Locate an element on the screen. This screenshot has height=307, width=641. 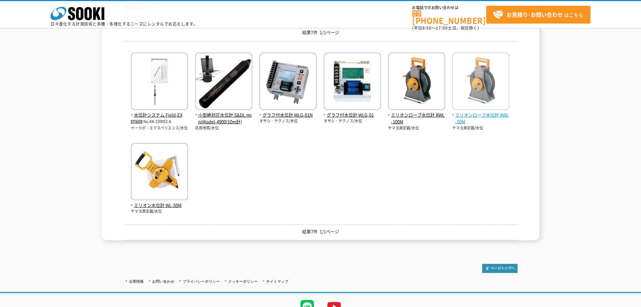
p: イーラボ・エクスペリエンス/水位 is located at coordinates (160, 128).